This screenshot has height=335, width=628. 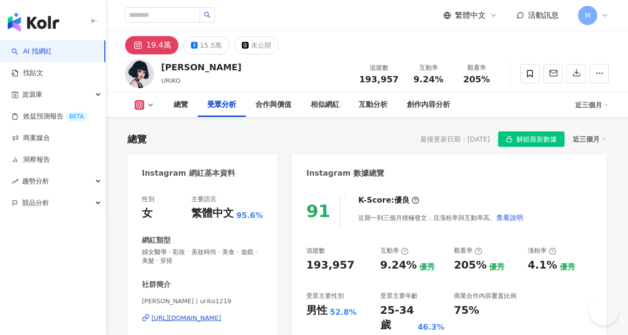 What do you see at coordinates (32, 51) in the screenshot?
I see `a: searchAI 找網紅` at bounding box center [32, 51].